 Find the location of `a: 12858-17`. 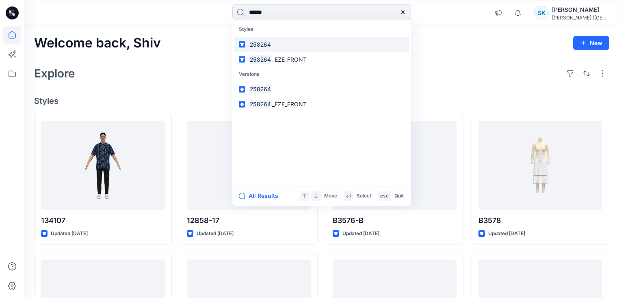

a: 12858-17 is located at coordinates (248, 166).